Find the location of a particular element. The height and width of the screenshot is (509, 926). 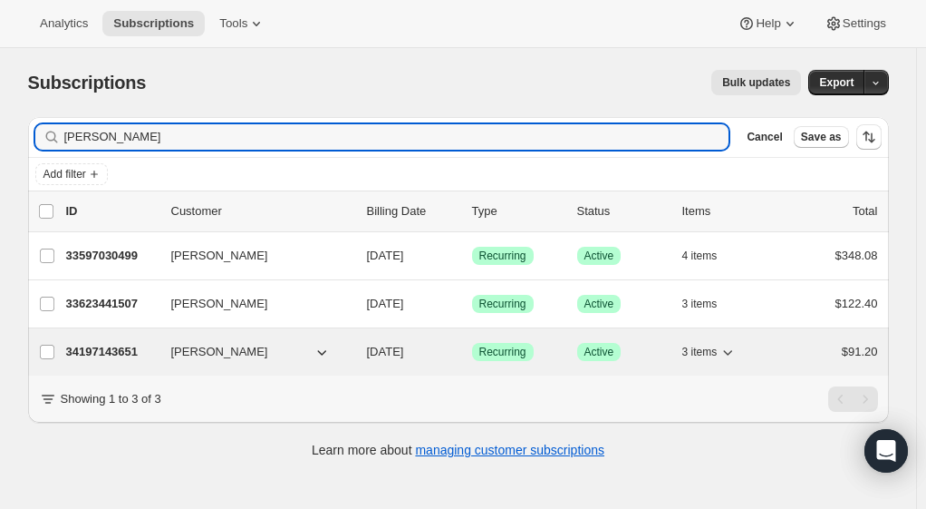

button: Save as is located at coordinates (821, 137).